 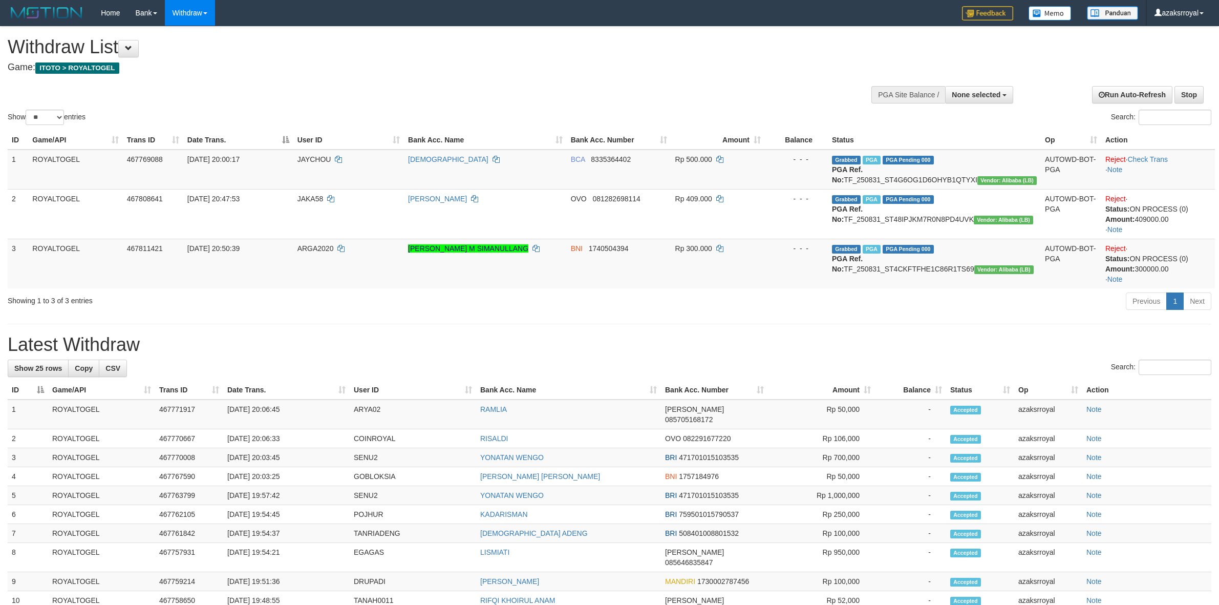 I want to click on td: EGAGAS, so click(x=413, y=557).